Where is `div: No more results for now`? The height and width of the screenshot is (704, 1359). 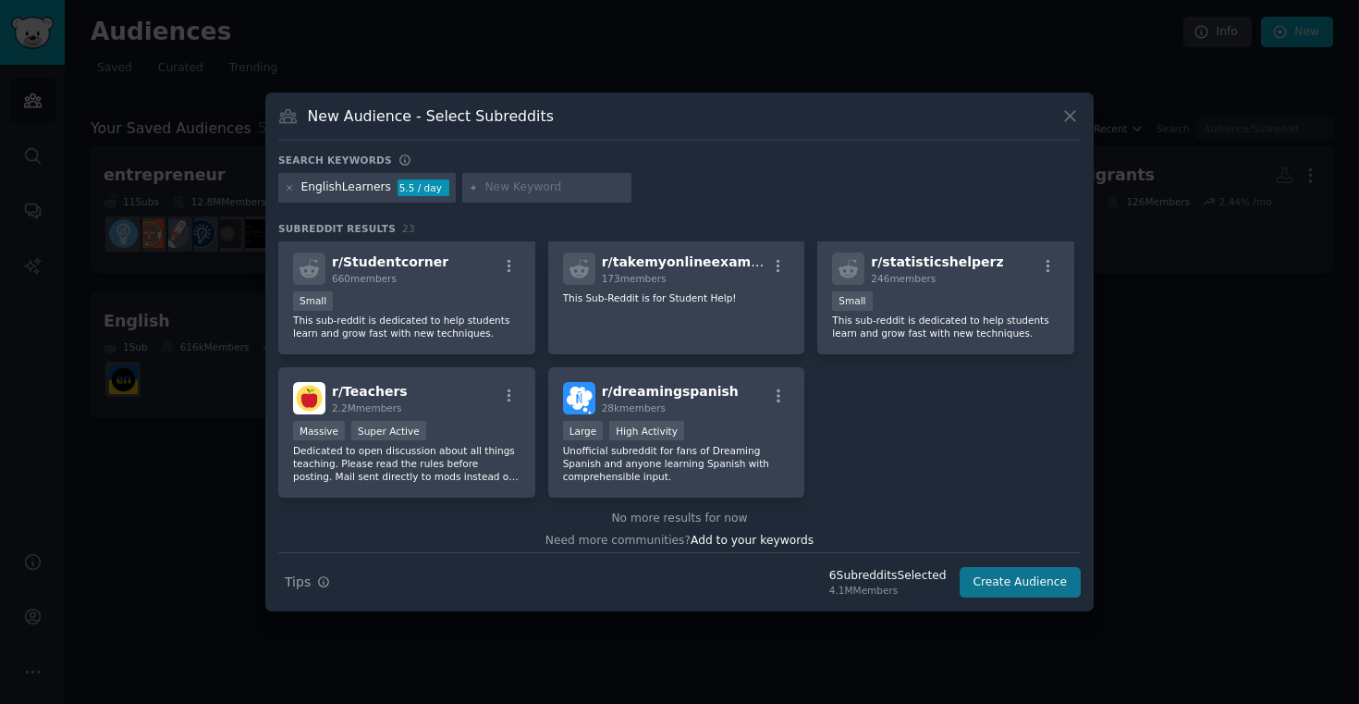 div: No more results for now is located at coordinates (680, 519).